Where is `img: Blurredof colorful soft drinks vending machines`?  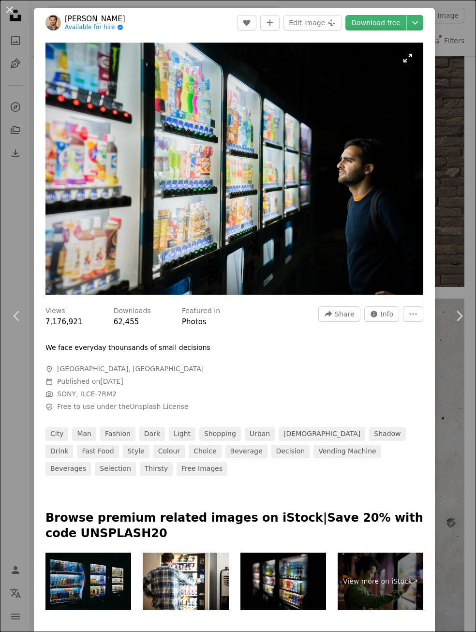
img: Blurredof colorful soft drinks vending machines is located at coordinates (283, 581).